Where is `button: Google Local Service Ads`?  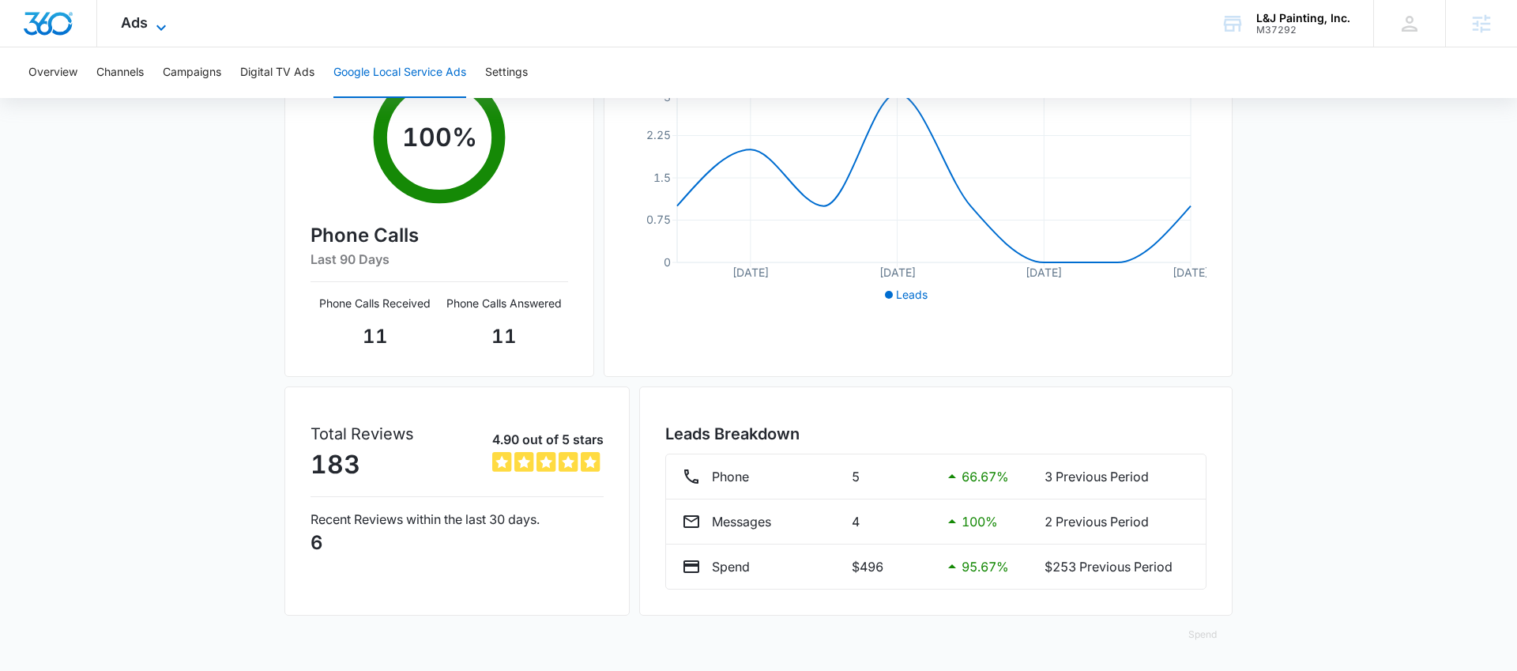
button: Google Local Service Ads is located at coordinates (400, 73).